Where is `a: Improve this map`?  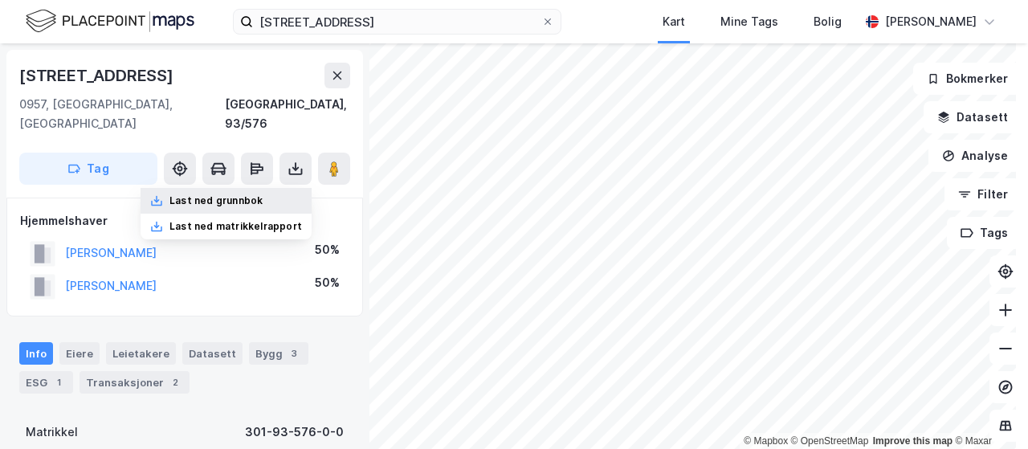
a: Improve this map is located at coordinates (912, 441).